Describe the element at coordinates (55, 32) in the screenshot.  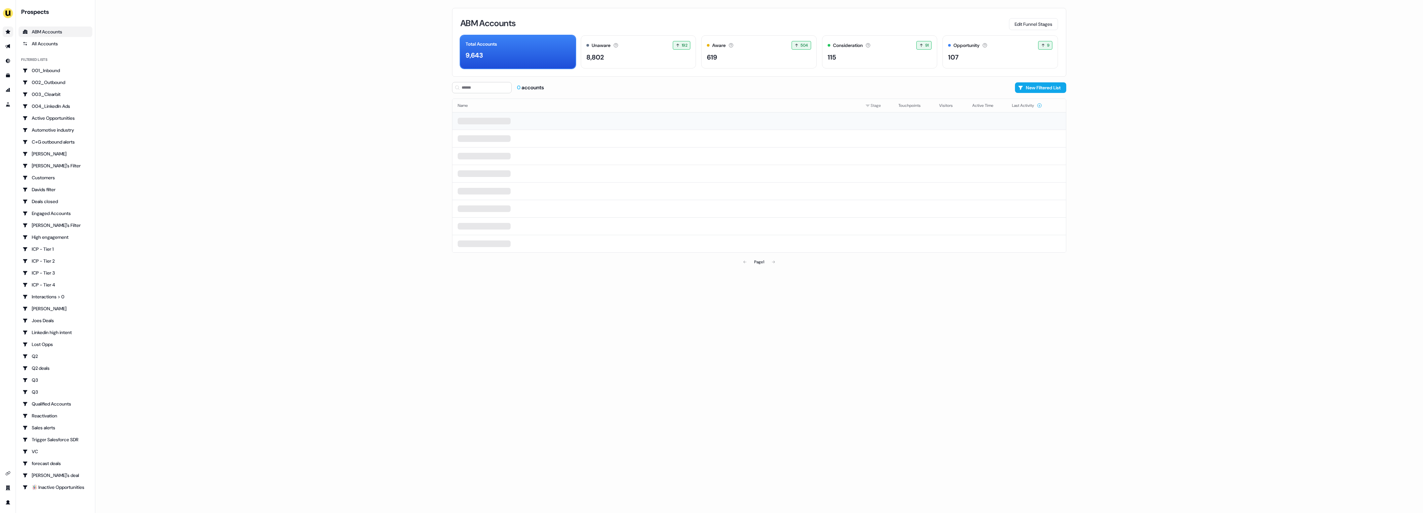
I see `div: ABM Accounts` at that location.